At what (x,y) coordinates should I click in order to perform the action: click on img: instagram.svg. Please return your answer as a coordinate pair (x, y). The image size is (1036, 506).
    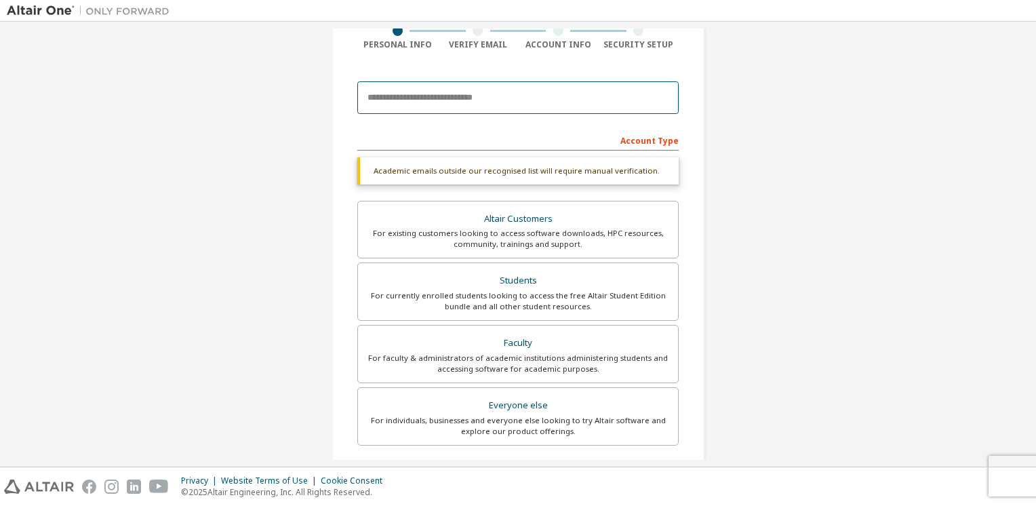
    Looking at the image, I should click on (111, 486).